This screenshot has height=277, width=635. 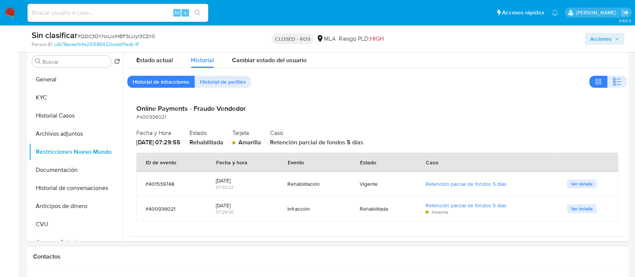 I want to click on p: CLOSED - ROS, so click(x=293, y=39).